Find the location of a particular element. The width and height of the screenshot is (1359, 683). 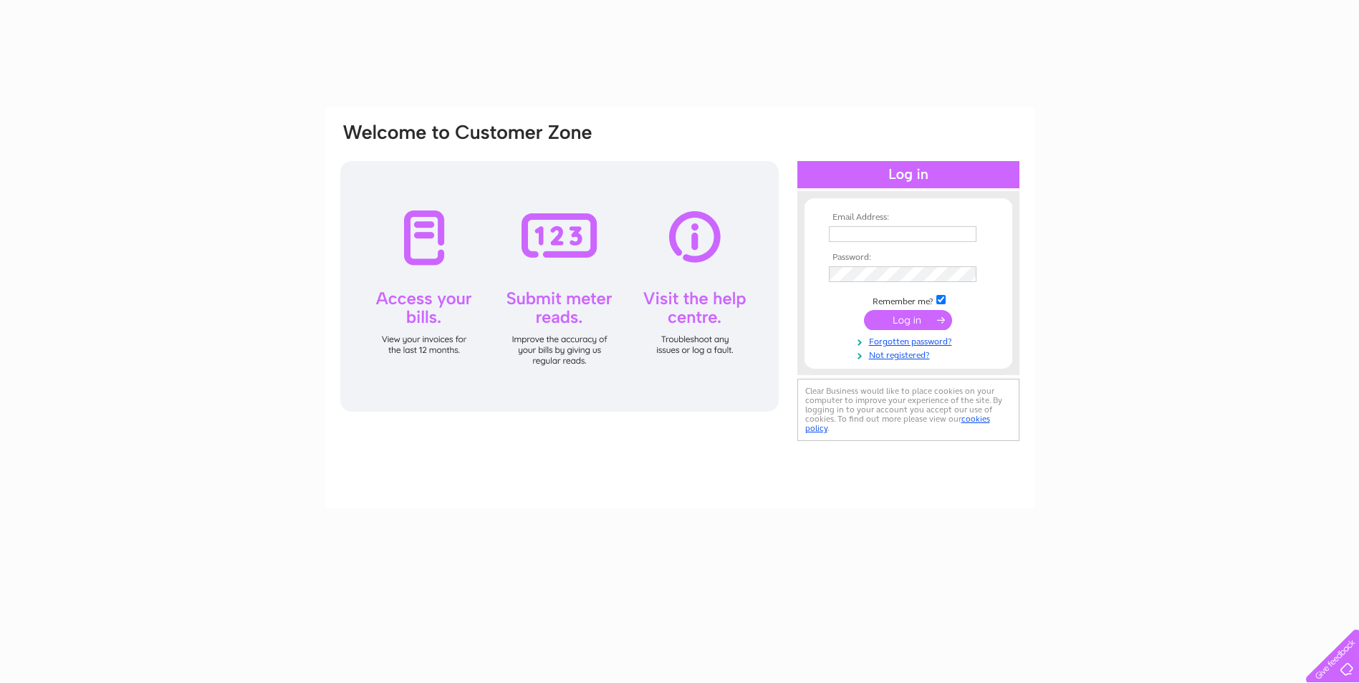

a: Forgotten password? is located at coordinates (909, 340).